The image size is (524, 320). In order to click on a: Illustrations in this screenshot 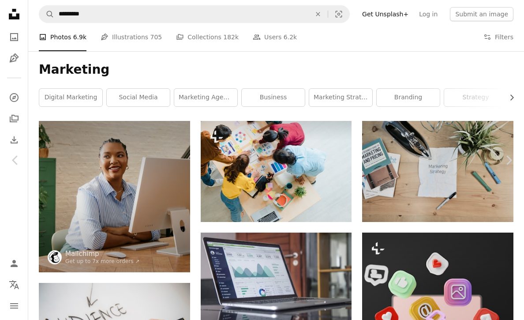, I will do `click(14, 58)`.